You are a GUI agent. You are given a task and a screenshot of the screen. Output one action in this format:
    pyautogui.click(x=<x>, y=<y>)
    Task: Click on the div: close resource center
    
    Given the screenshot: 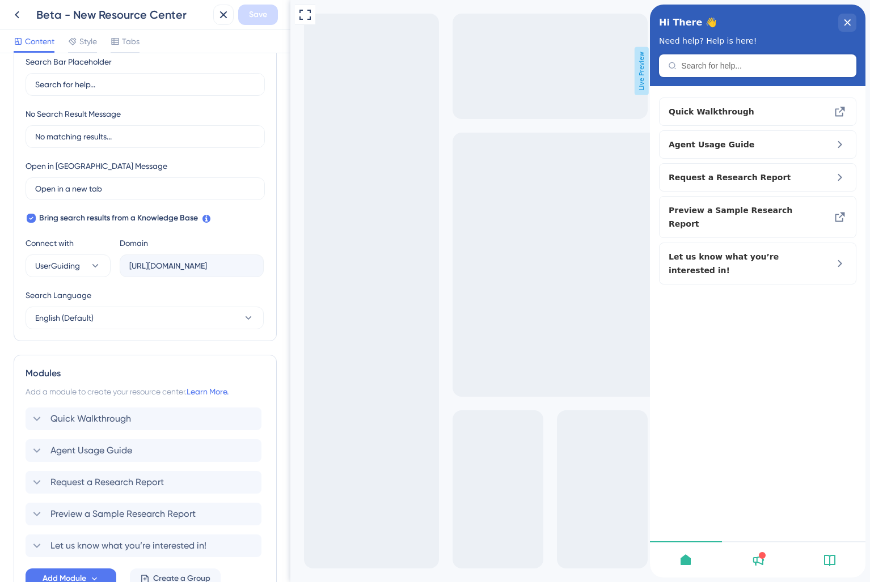 What is the action you would take?
    pyautogui.click(x=197, y=18)
    